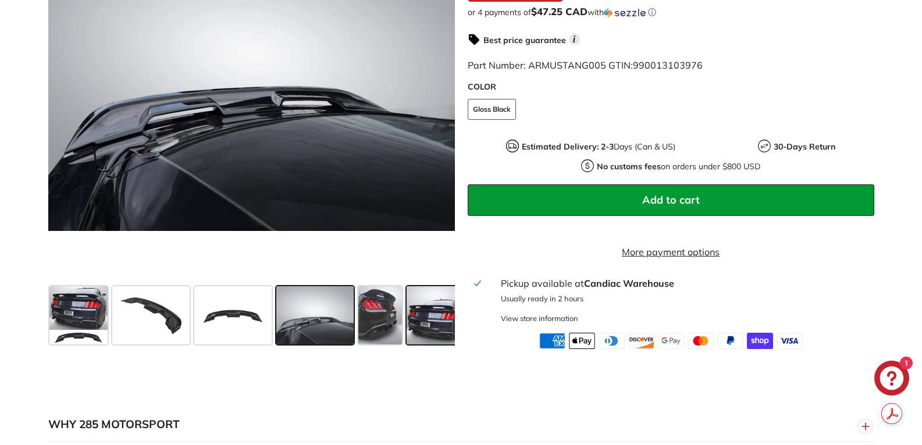  What do you see at coordinates (804, 147) in the screenshot?
I see `strong: 30-Days Return` at bounding box center [804, 147].